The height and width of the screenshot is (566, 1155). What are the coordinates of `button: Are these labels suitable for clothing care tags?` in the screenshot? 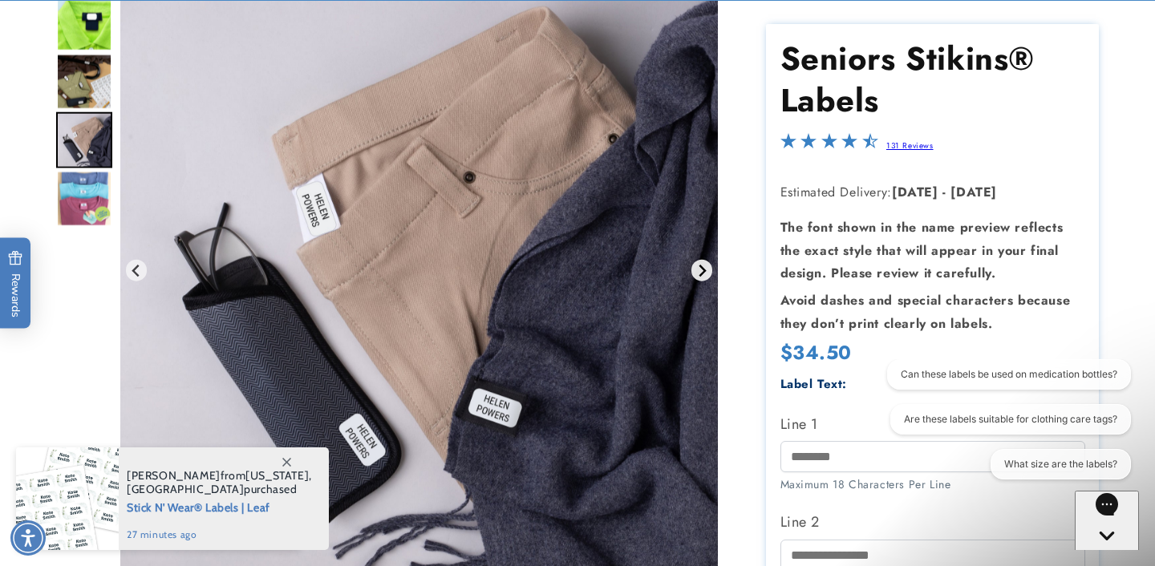 It's located at (143, 60).